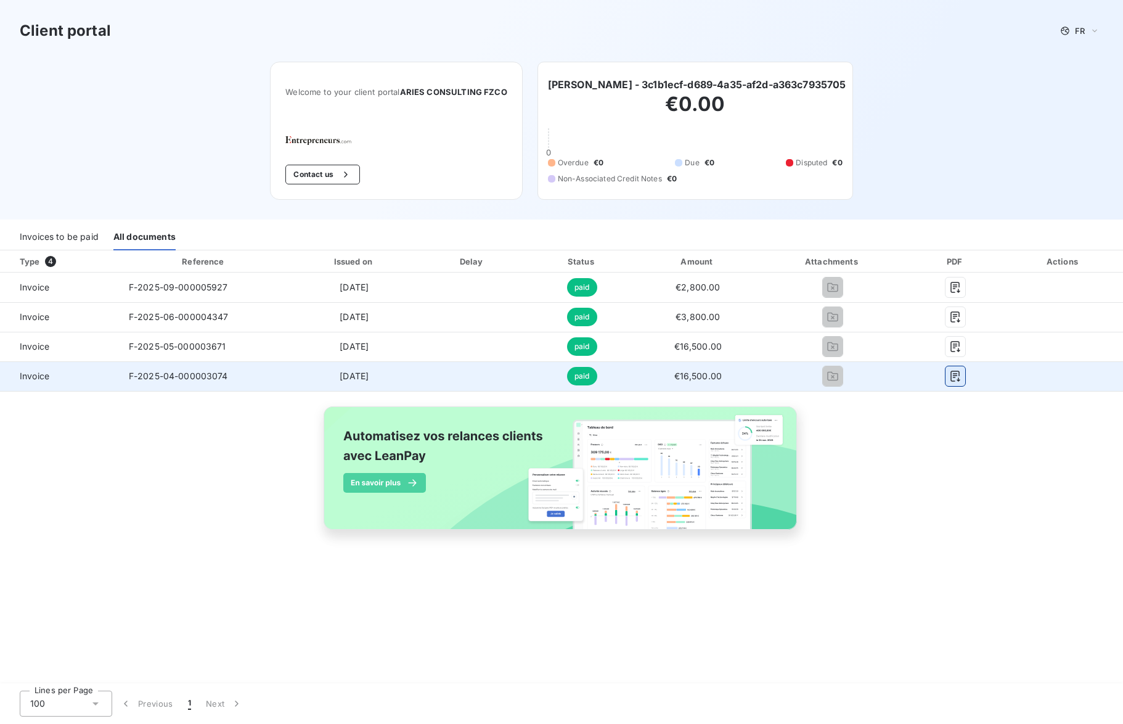 The width and height of the screenshot is (1123, 724). What do you see at coordinates (396, 92) in the screenshot?
I see `span: Welcome to your client portal` at bounding box center [396, 92].